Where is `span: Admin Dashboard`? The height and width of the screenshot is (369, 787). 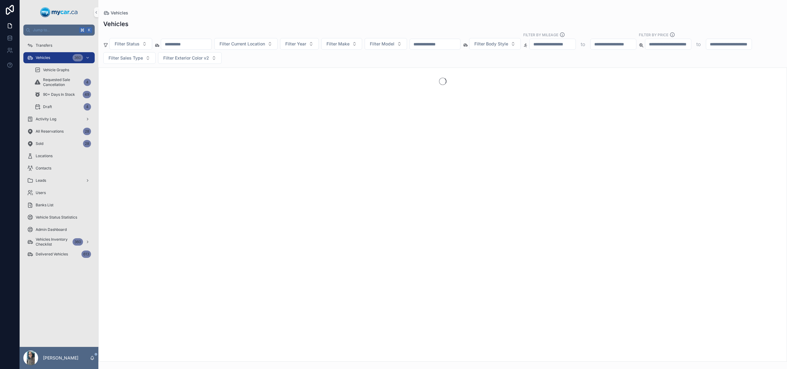
span: Admin Dashboard is located at coordinates (51, 230).